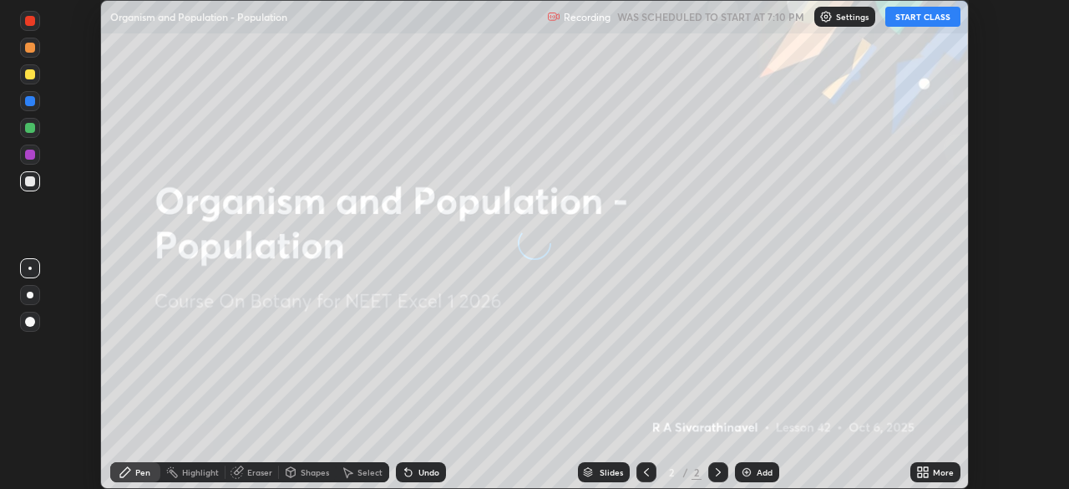 This screenshot has height=489, width=1069. What do you see at coordinates (429, 472) in the screenshot?
I see `div: Undo` at bounding box center [429, 472].